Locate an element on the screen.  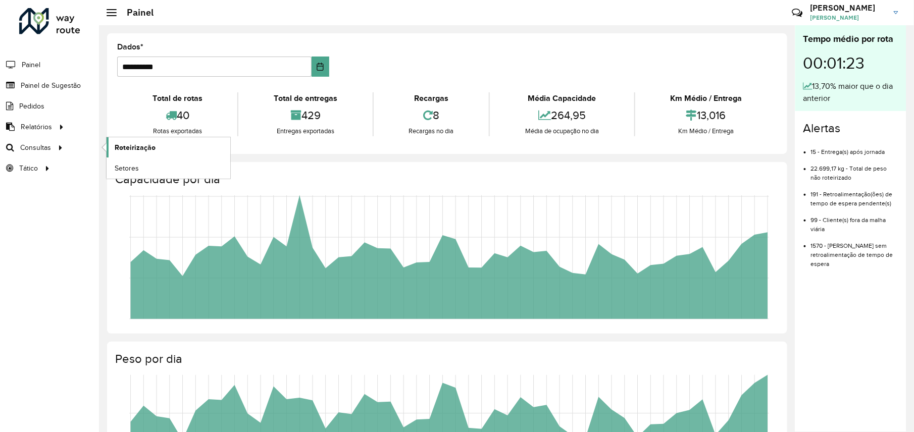
li: 15 - Entrega(s) após jornada is located at coordinates (855, 148).